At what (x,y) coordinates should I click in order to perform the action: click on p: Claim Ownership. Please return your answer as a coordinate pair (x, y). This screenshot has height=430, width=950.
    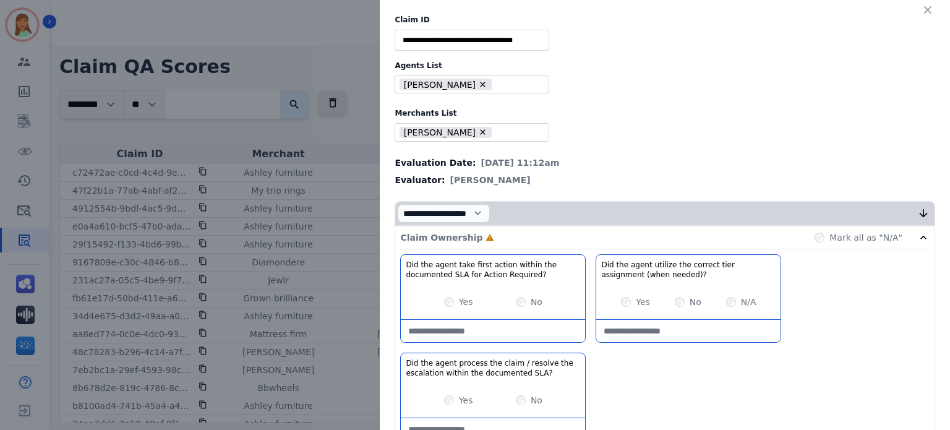
    Looking at the image, I should click on (441, 238).